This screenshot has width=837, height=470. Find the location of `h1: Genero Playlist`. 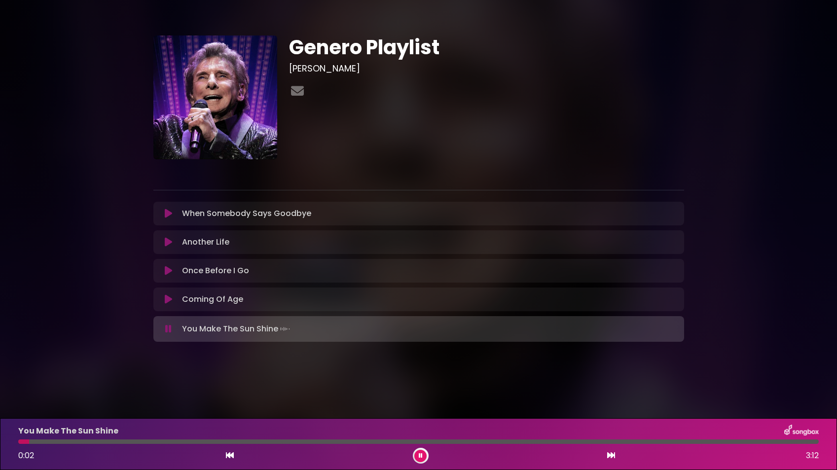

h1: Genero Playlist is located at coordinates (486, 47).